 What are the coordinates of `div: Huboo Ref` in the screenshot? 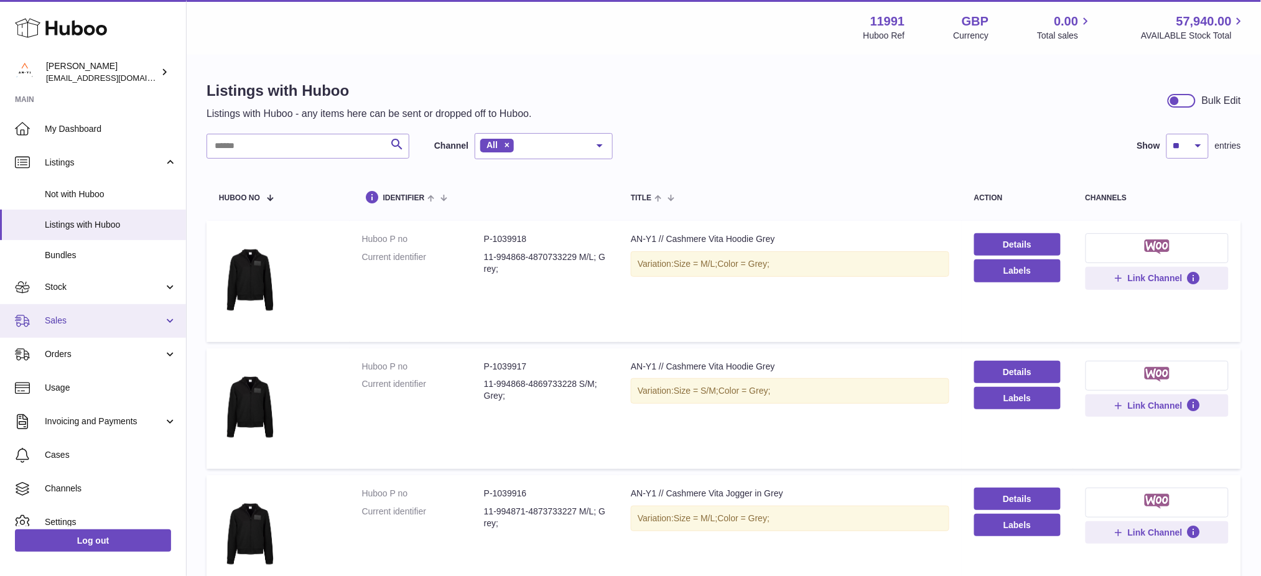 It's located at (884, 35).